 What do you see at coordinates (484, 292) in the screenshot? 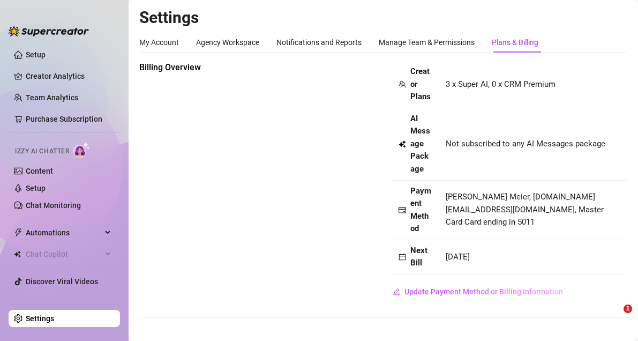
I see `span: Update Payment Method or Billing Information` at bounding box center [484, 292].